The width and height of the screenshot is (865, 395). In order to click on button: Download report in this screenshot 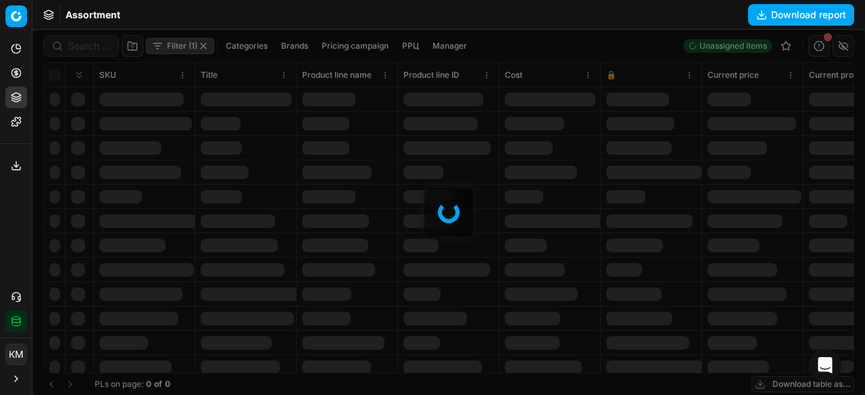, I will do `click(800, 15)`.